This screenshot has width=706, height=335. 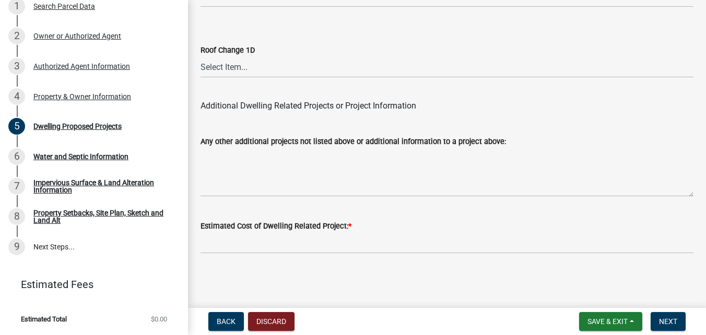 What do you see at coordinates (17, 247) in the screenshot?
I see `div: 9` at bounding box center [17, 247].